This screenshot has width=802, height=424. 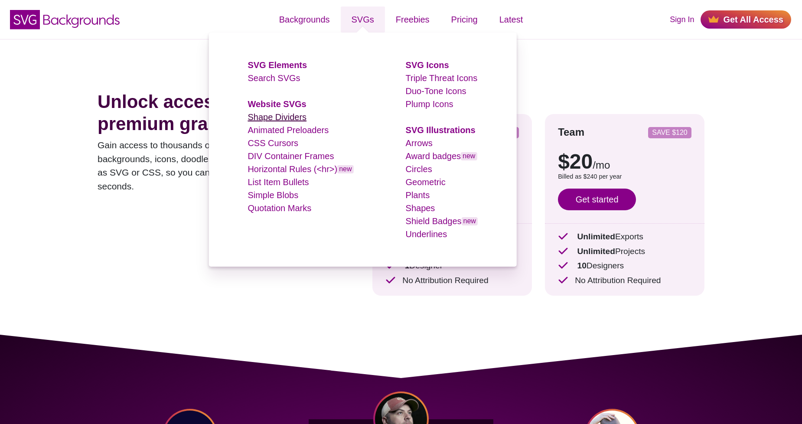 I want to click on a: Website SVGs, so click(x=276, y=104).